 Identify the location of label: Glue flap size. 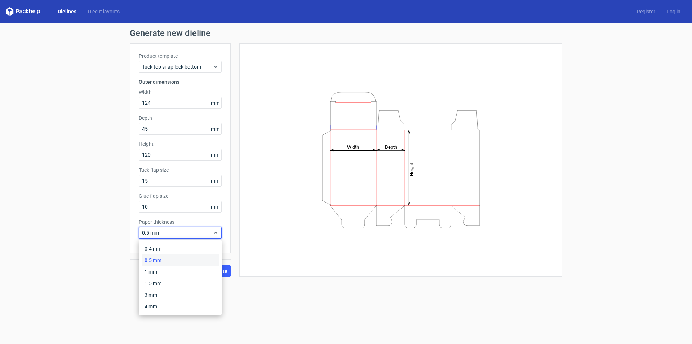
(180, 196).